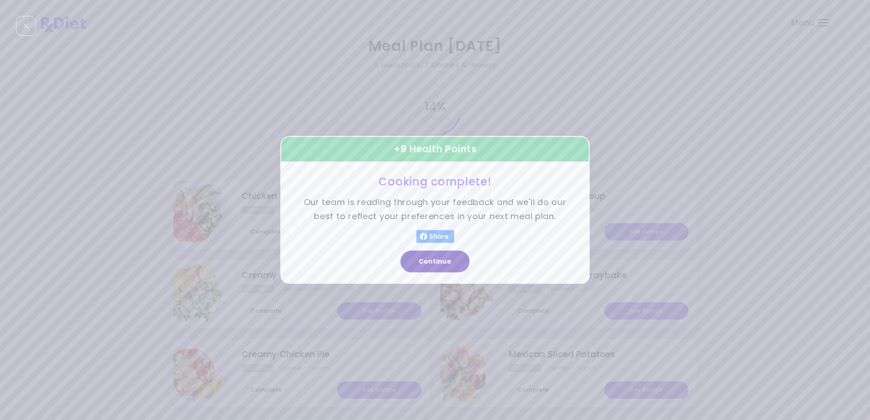  Describe the element at coordinates (26, 26) in the screenshot. I see `div: Close` at that location.